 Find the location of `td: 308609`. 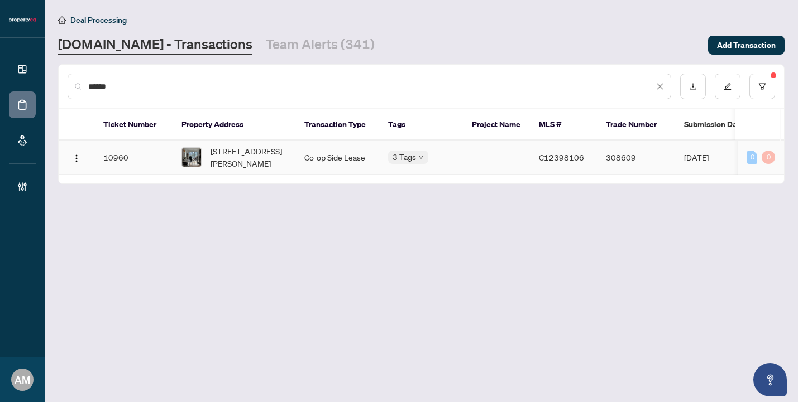

td: 308609 is located at coordinates (636, 157).